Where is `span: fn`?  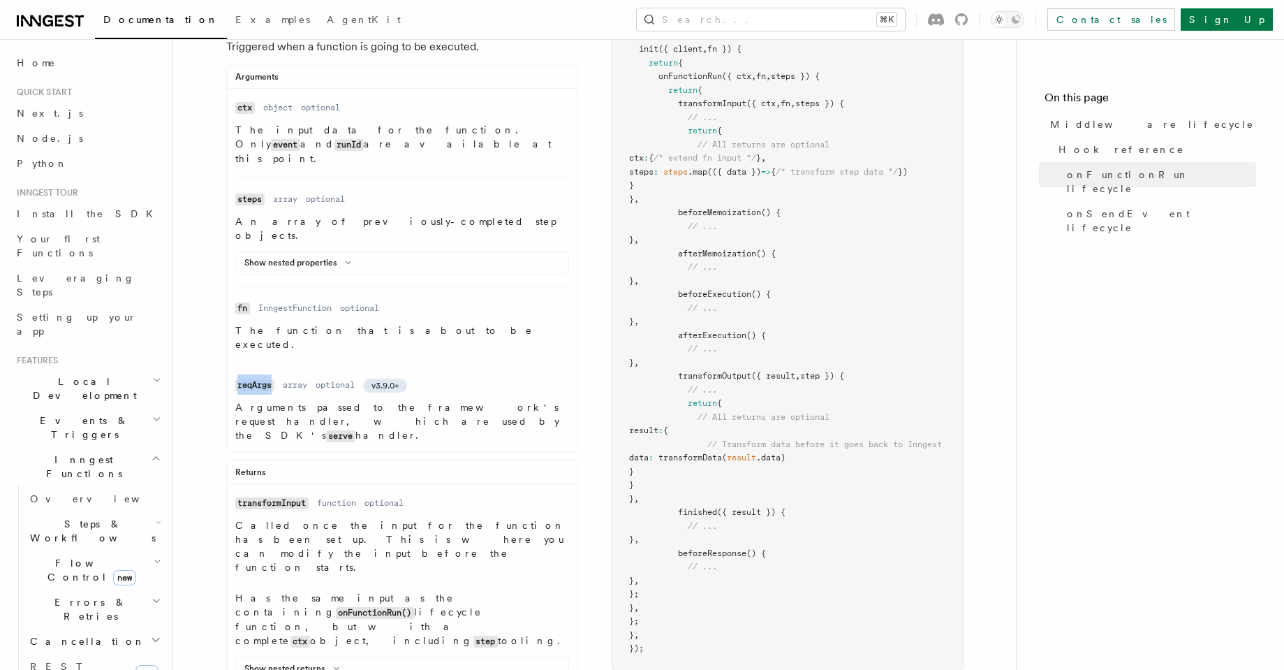 span: fn is located at coordinates (761, 76).